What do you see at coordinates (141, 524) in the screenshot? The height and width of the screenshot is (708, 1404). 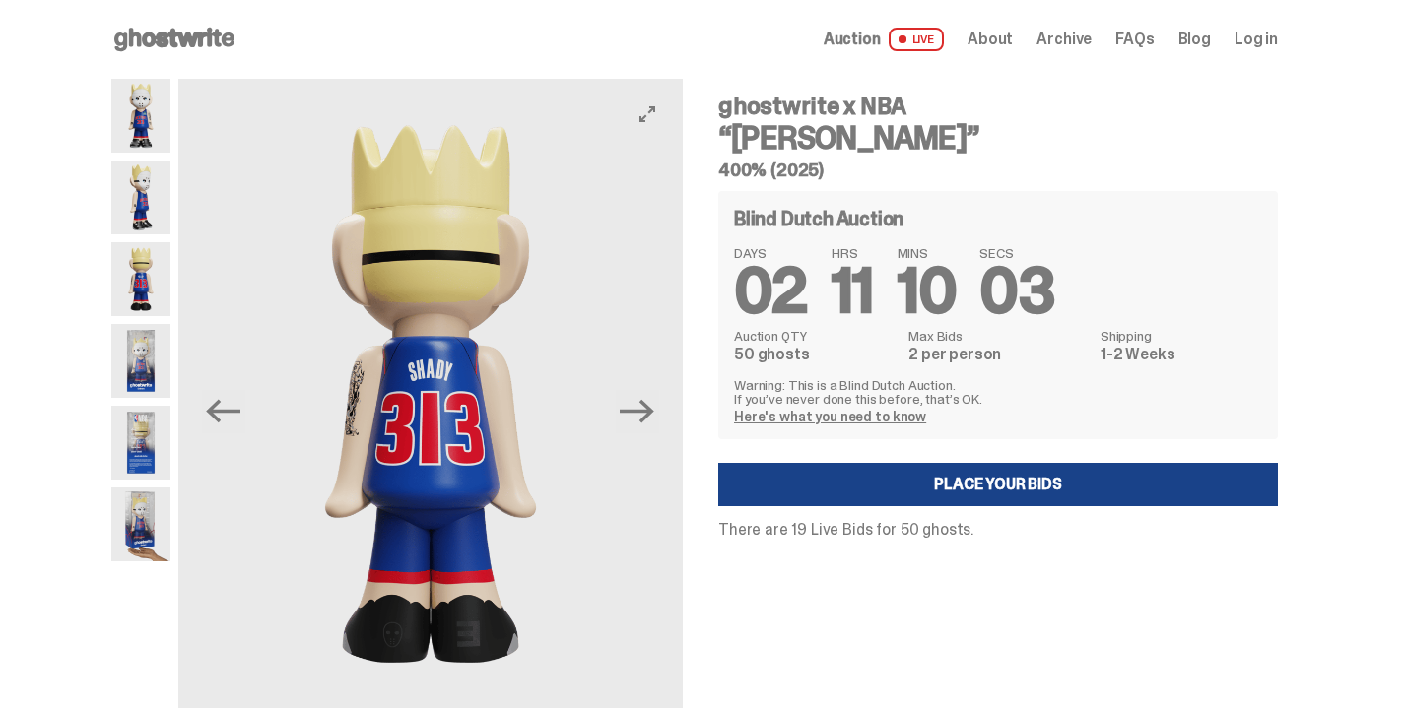 I see `img: eminem%20scale.png` at bounding box center [141, 524].